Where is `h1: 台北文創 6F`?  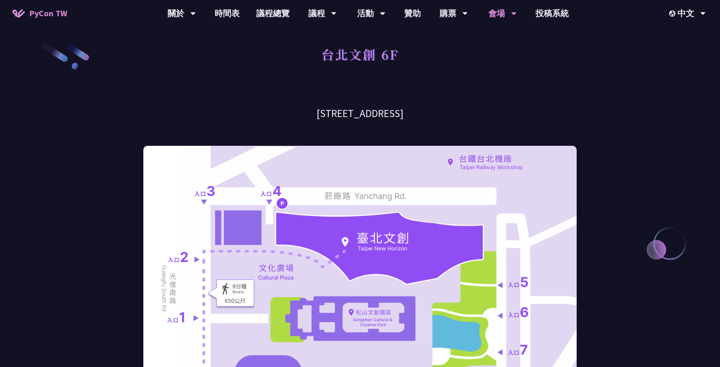 h1: 台北文創 6F is located at coordinates (360, 54).